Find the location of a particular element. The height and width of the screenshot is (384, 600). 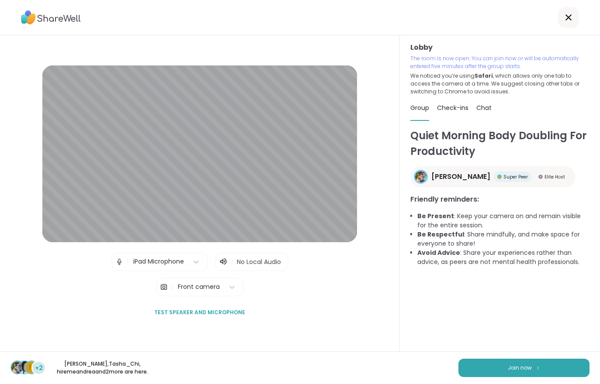

li: : Keep your camera on and remain visible for the entire session. is located at coordinates (503, 221).